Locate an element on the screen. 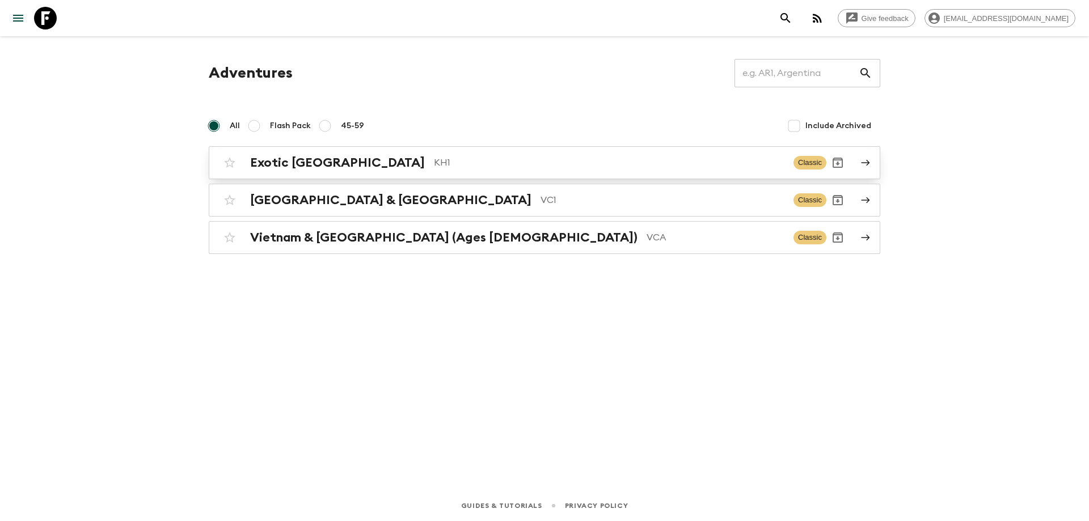 Image resolution: width=1089 pixels, height=521 pixels. a: Privacy Policy is located at coordinates (596, 506).